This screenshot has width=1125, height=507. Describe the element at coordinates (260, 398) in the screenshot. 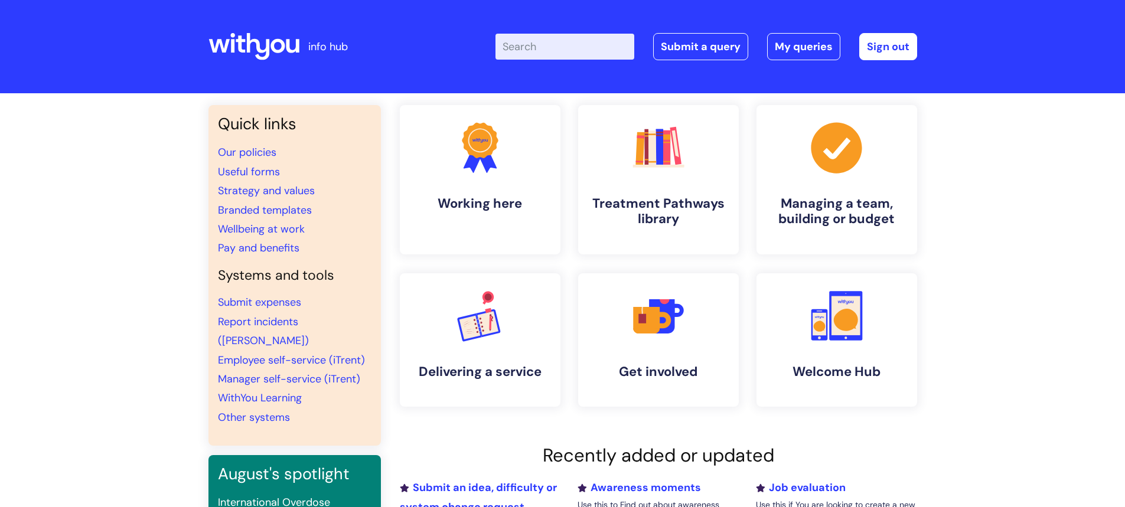

I see `a: WithYou Learning` at that location.